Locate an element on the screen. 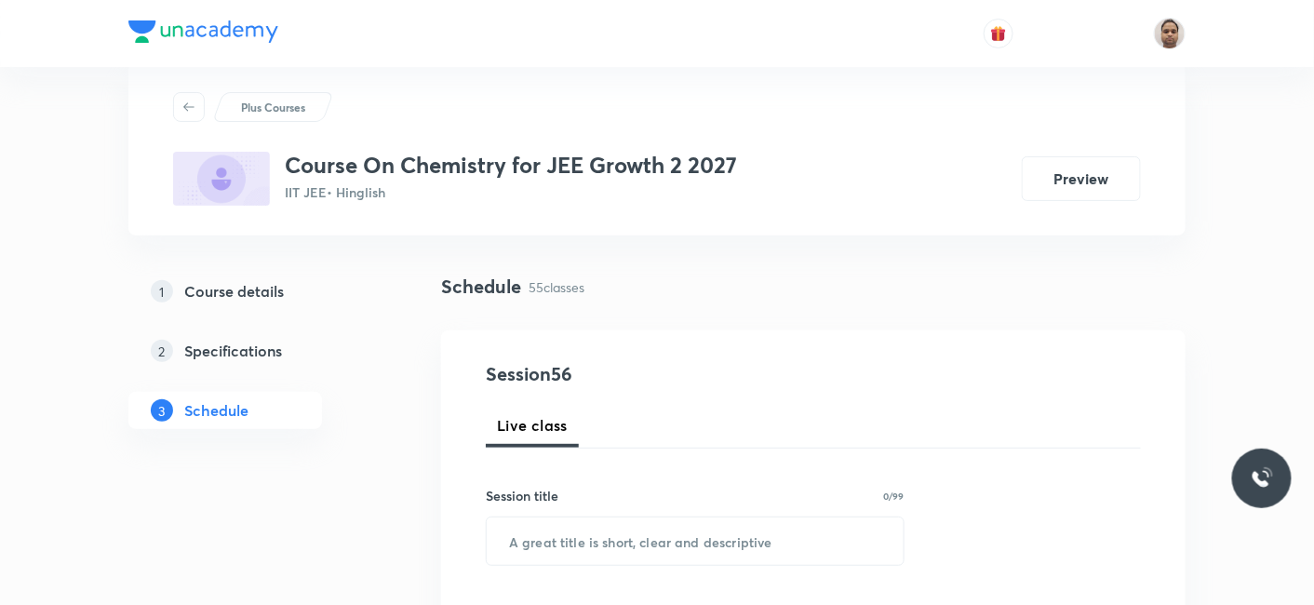 This screenshot has width=1314, height=605. h5: Schedule is located at coordinates (216, 410).